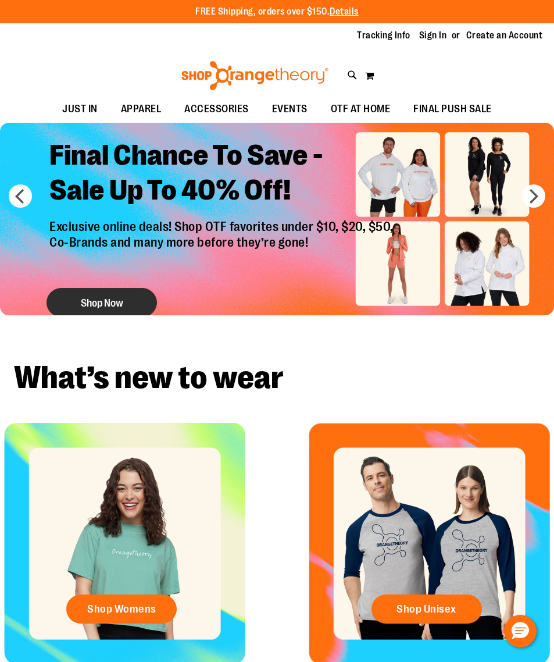 The image size is (554, 662). What do you see at coordinates (452, 109) in the screenshot?
I see `span: FINAL PUSH SALE` at bounding box center [452, 109].